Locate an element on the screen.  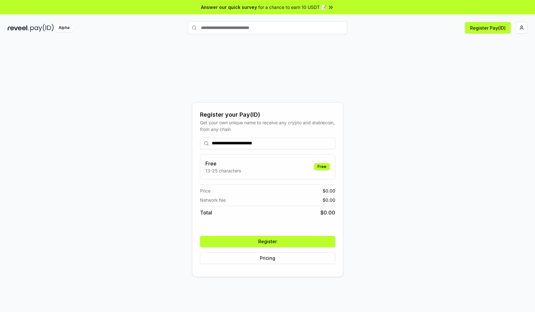
div: Alpha is located at coordinates (64, 28).